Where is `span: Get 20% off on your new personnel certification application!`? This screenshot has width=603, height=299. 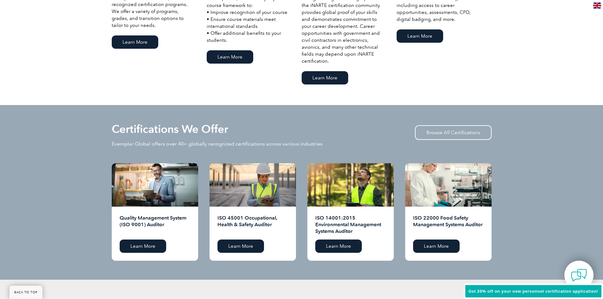 span: Get 20% off on your new personnel certification application! is located at coordinates (533, 291).